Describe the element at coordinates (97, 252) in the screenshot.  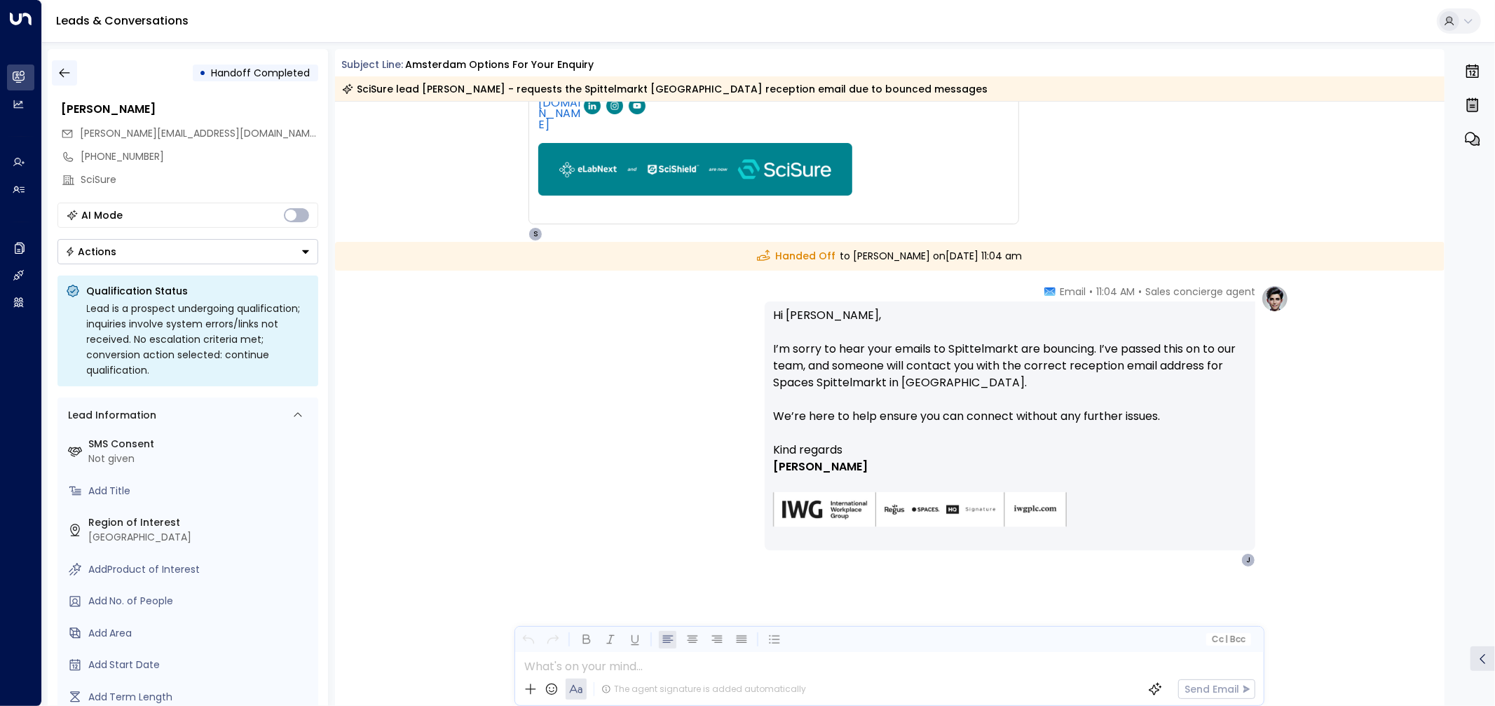
I see `font: Actions` at that location.